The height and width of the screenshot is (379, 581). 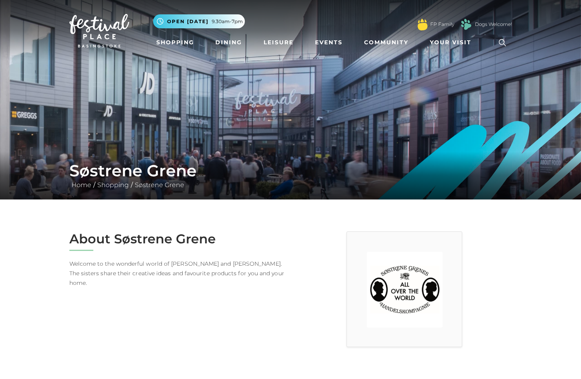 What do you see at coordinates (451, 42) in the screenshot?
I see `span: Your Visit` at bounding box center [451, 42].